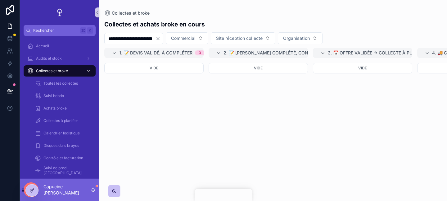  Describe the element at coordinates (63, 121) in the screenshot. I see `a: Collectes à planifier` at that location.